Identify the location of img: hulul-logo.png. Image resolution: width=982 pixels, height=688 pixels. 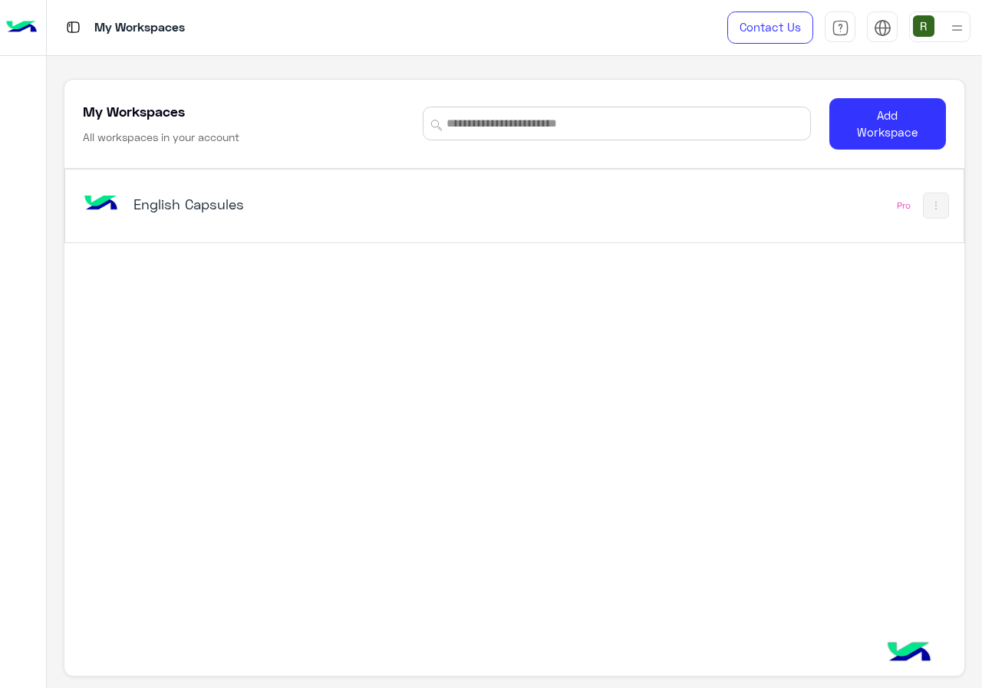
(909, 654).